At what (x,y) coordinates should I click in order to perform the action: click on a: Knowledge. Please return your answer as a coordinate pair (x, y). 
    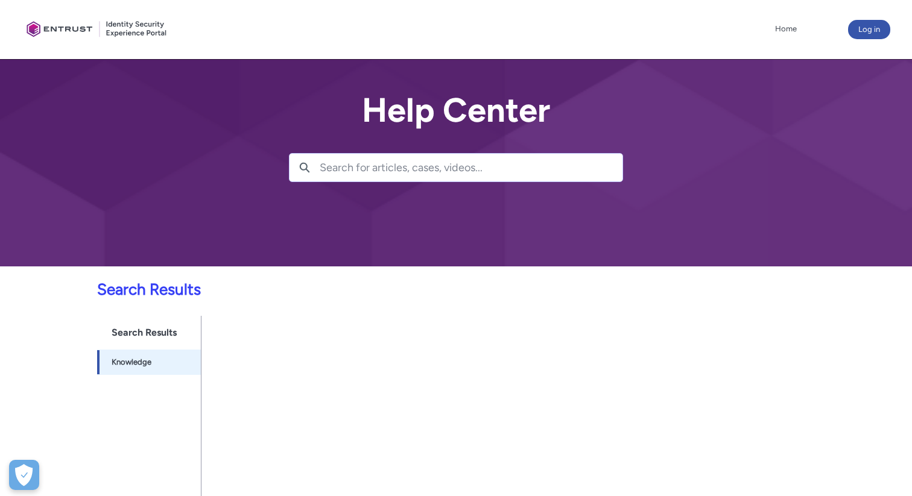
    Looking at the image, I should click on (149, 362).